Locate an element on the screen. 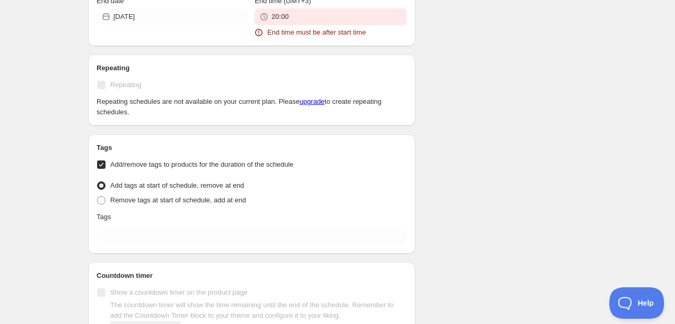 Image resolution: width=675 pixels, height=324 pixels. a: upgrade is located at coordinates (312, 101).